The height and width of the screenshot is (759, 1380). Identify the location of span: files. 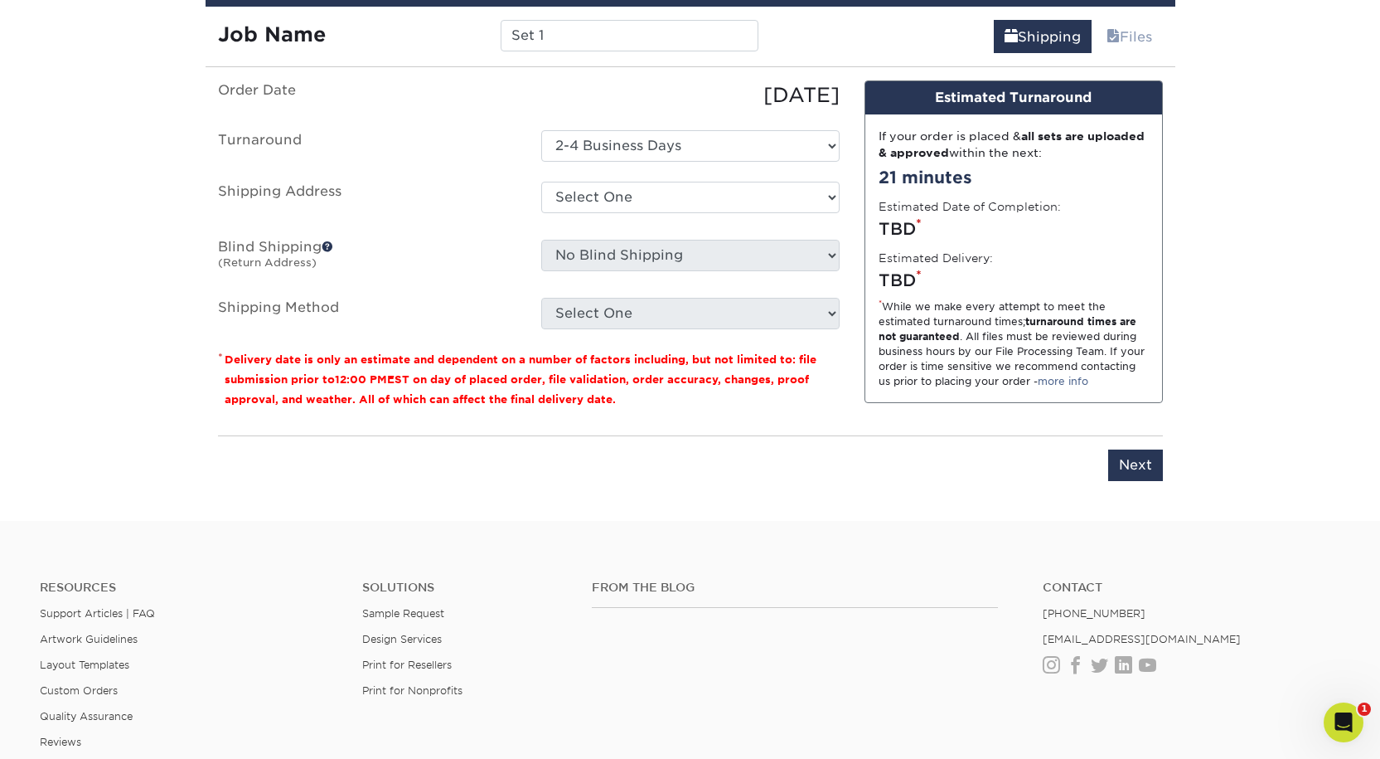
(1113, 36).